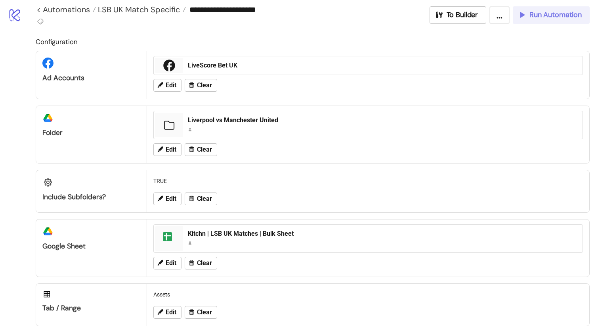  Describe the element at coordinates (91, 246) in the screenshot. I see `div: Google Sheet` at that location.